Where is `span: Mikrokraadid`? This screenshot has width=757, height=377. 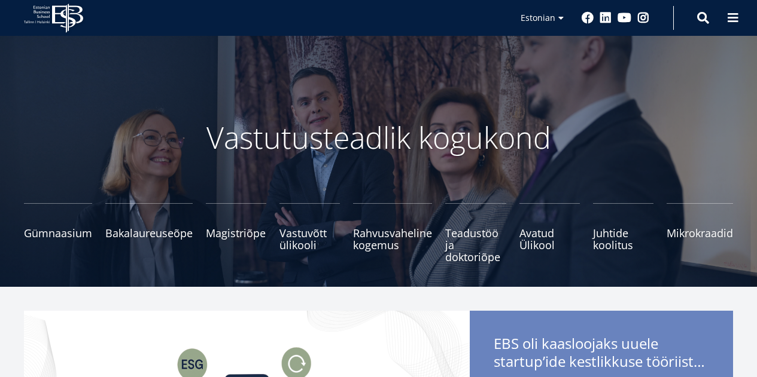
span: Mikrokraadid is located at coordinates (699, 233).